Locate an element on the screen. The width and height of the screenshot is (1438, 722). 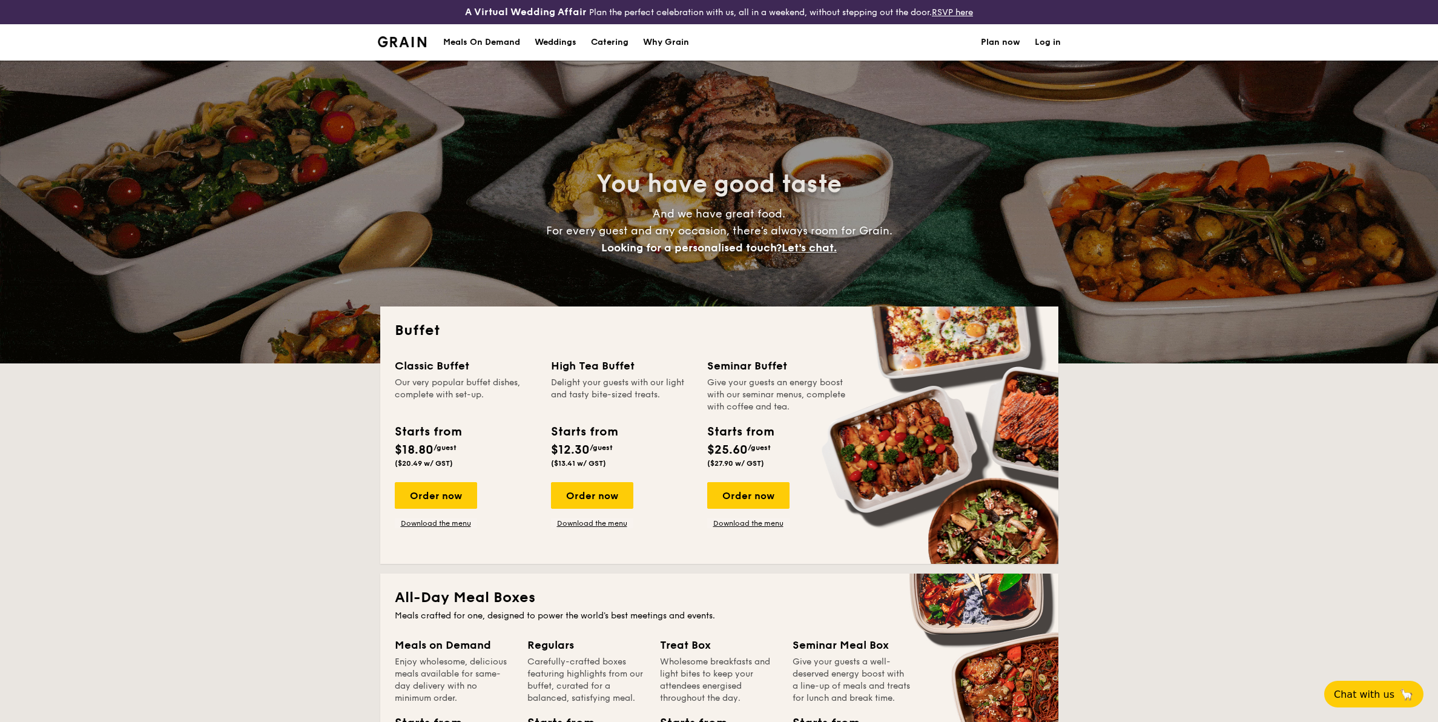
div: Give your guests a well-deserved energy boost with a line-up of meals and treats for lunch and br... is located at coordinates (851, 680).